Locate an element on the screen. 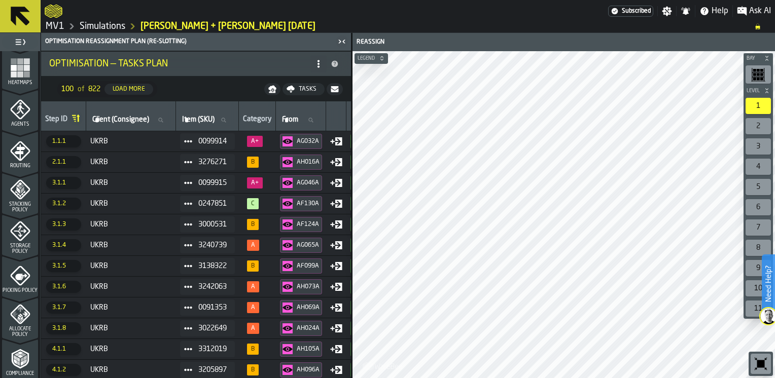  span: 89% is located at coordinates (252, 349).